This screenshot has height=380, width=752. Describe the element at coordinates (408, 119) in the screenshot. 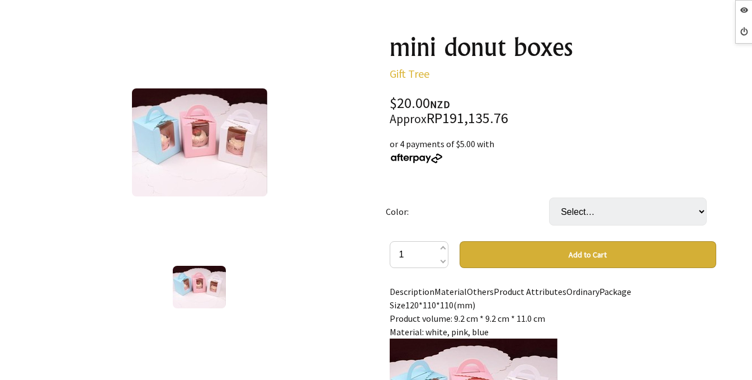

I see `small: Approx` at that location.